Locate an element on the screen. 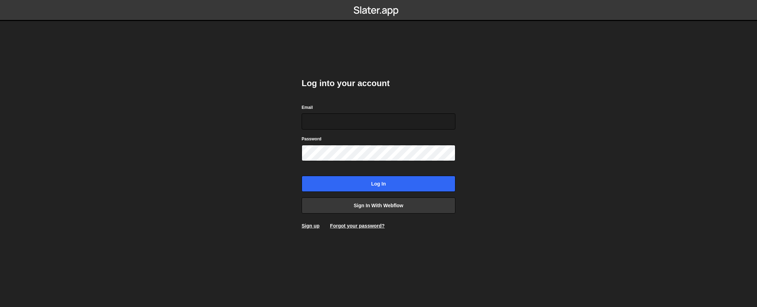 This screenshot has width=757, height=307. a: Forgot your password? is located at coordinates (357, 226).